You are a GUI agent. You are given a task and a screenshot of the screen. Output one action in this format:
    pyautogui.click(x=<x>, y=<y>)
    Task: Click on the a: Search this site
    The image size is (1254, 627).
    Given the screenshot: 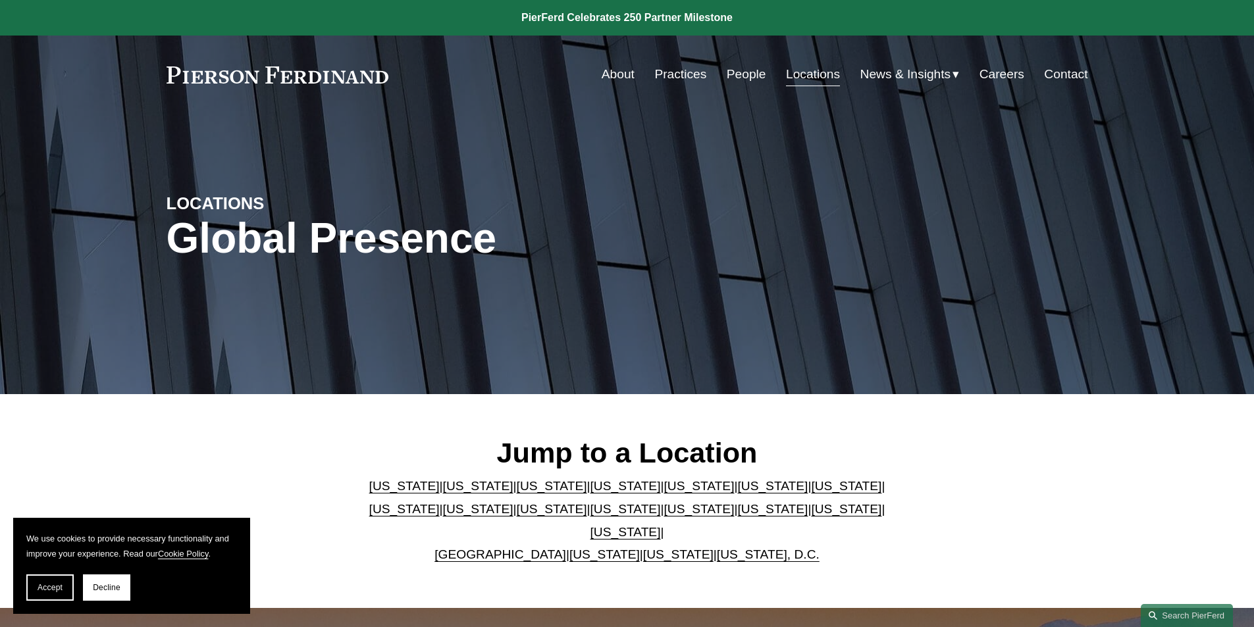 What is the action you would take?
    pyautogui.click(x=1187, y=615)
    